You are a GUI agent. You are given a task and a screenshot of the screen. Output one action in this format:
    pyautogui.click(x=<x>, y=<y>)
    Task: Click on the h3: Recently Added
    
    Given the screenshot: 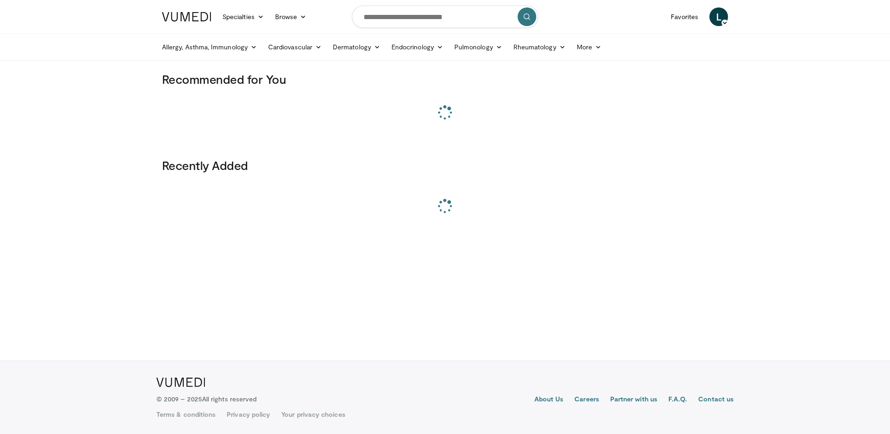 What is the action you would take?
    pyautogui.click(x=445, y=165)
    